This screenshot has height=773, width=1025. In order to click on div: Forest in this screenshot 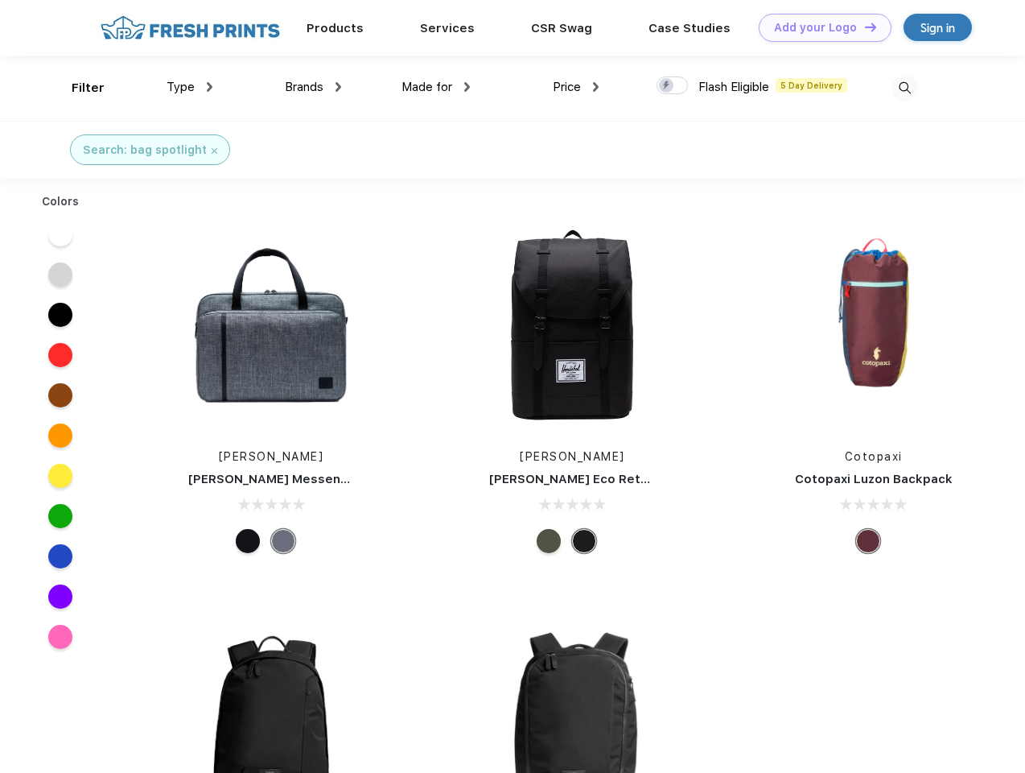, I will do `click(549, 541)`.